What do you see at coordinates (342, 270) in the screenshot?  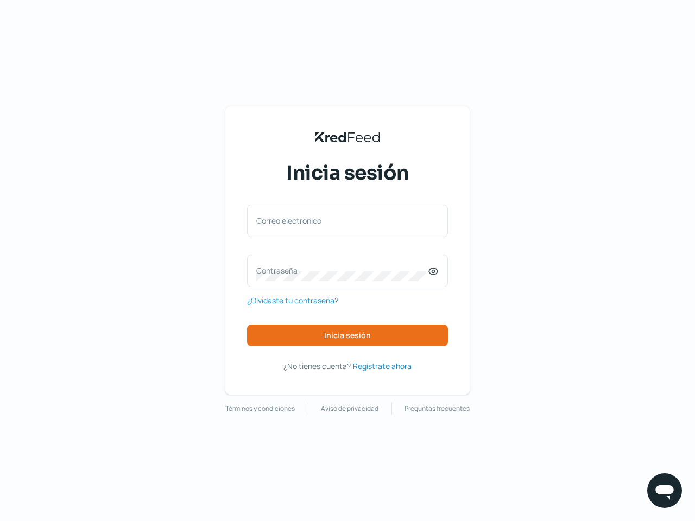 I see `label: Contraseña` at bounding box center [342, 270].